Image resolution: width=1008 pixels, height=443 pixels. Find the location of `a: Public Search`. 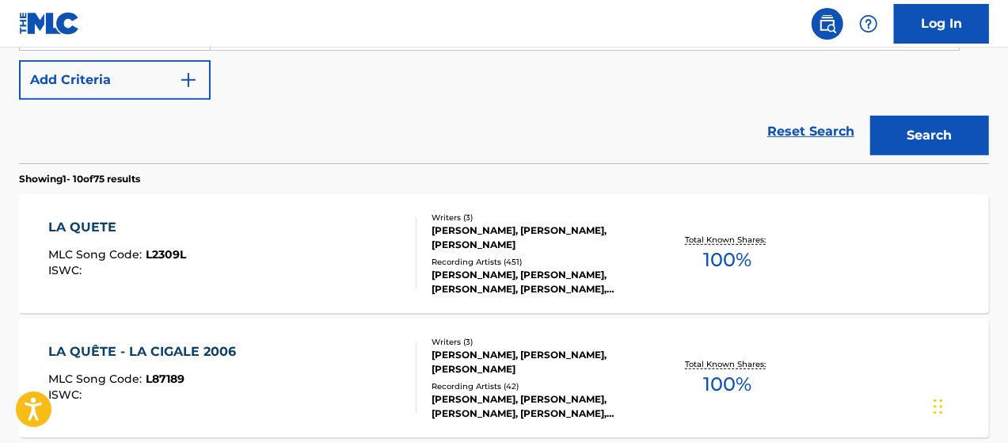

a: Public Search is located at coordinates (828, 24).